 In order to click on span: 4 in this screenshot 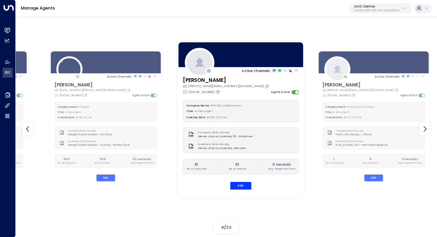, I will do `click(222, 227)`.